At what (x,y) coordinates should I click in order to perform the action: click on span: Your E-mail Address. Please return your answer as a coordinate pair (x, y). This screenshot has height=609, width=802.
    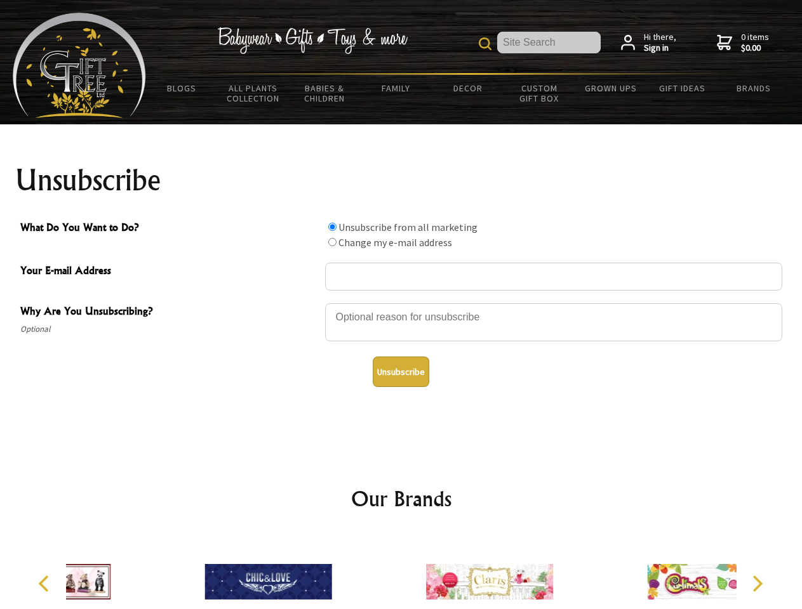
    Looking at the image, I should click on (169, 272).